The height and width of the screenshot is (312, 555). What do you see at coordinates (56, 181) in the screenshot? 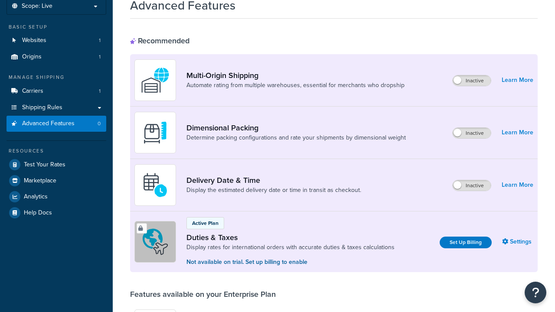
I see `a: Marketplace` at bounding box center [56, 181].